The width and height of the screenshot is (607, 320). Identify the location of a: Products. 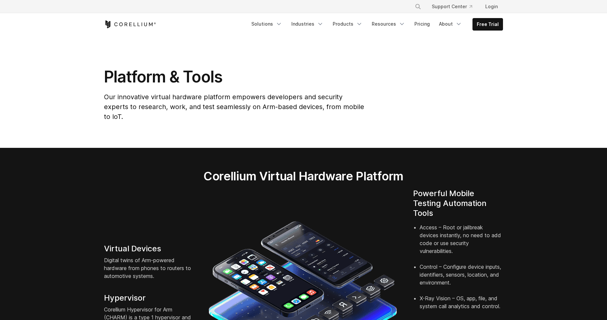
(347, 24).